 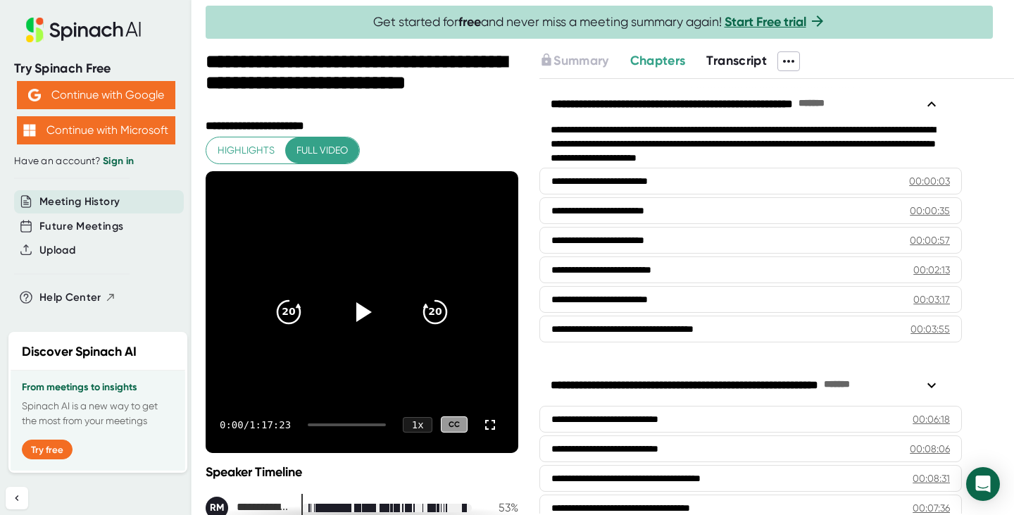 What do you see at coordinates (98, 413) in the screenshot?
I see `p: Spinach AI is a new way to get the most from your meetings` at bounding box center [98, 413].